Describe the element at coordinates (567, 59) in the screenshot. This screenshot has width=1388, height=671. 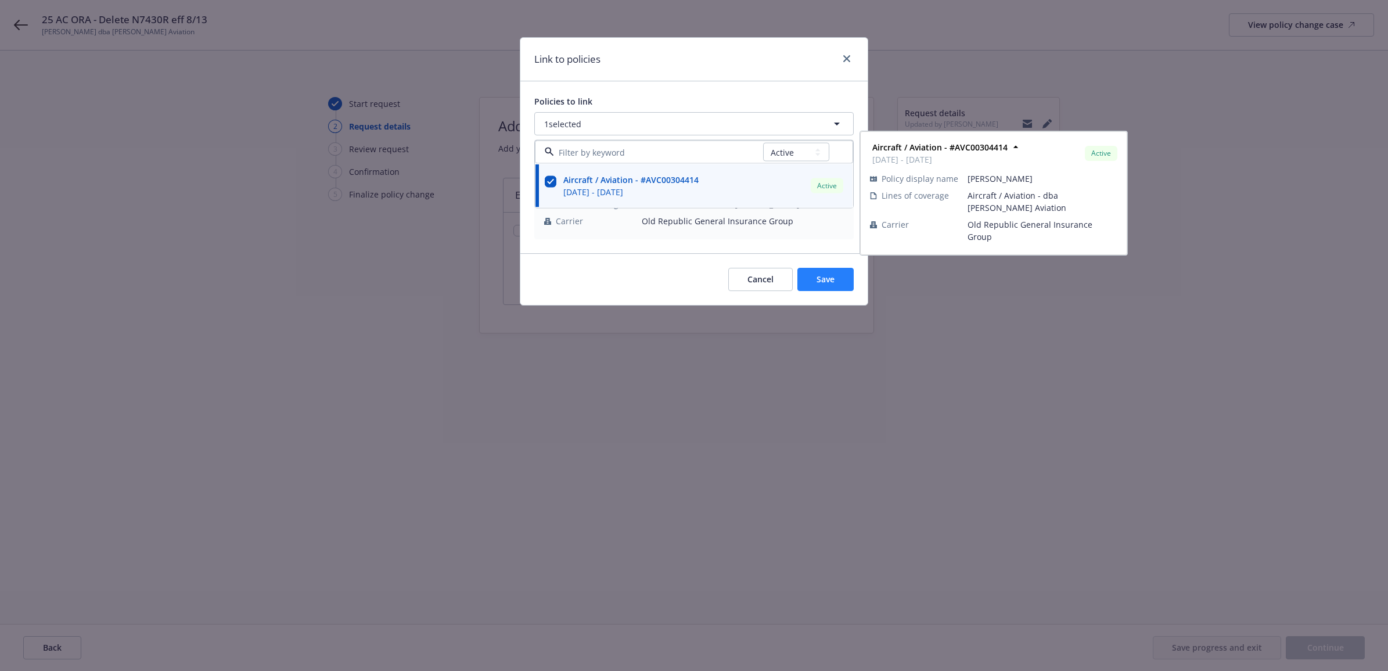
I see `h1: Link to policies` at that location.